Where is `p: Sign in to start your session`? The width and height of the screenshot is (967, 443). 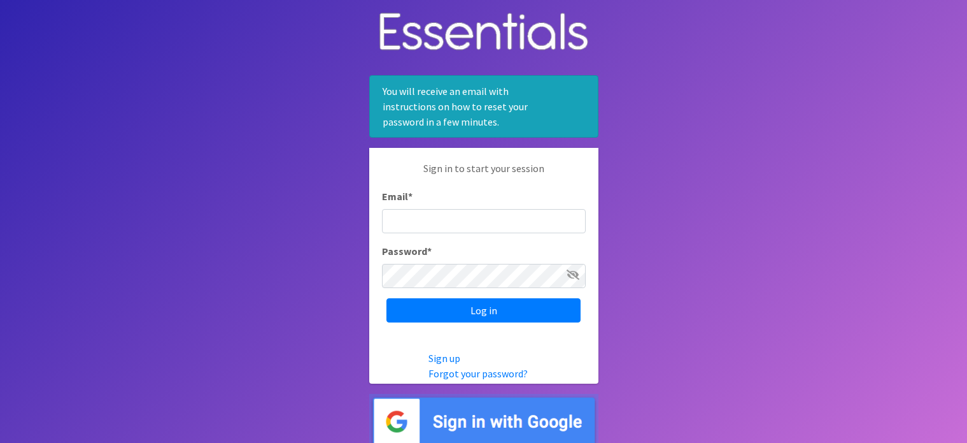
p: Sign in to start your session is located at coordinates (484, 175).